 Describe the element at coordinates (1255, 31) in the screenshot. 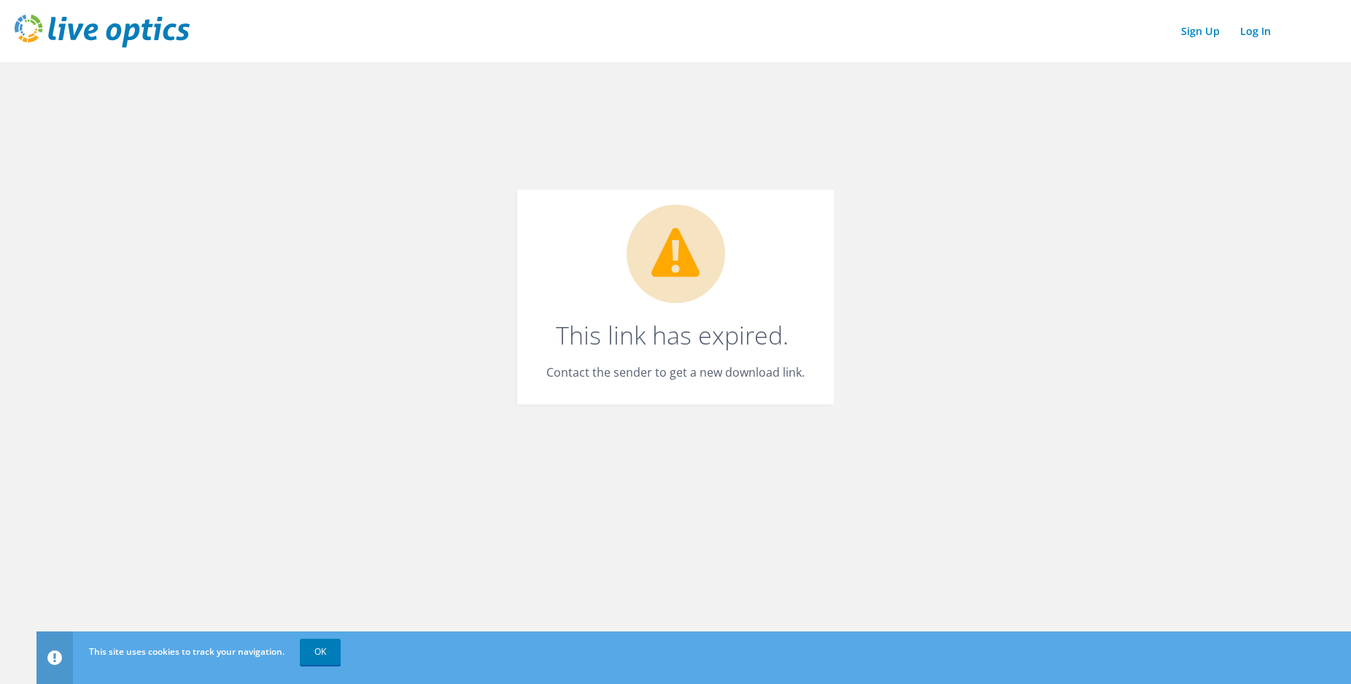

I see `a: Log In` at that location.